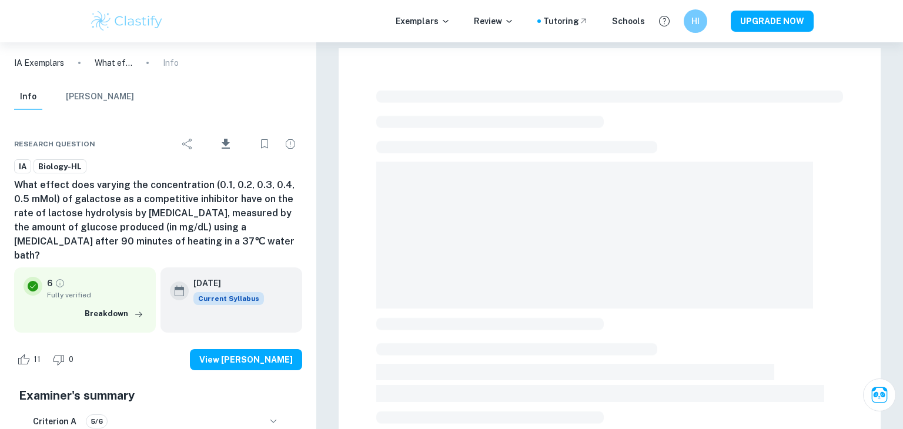  I want to click on div: Tutoring, so click(565, 21).